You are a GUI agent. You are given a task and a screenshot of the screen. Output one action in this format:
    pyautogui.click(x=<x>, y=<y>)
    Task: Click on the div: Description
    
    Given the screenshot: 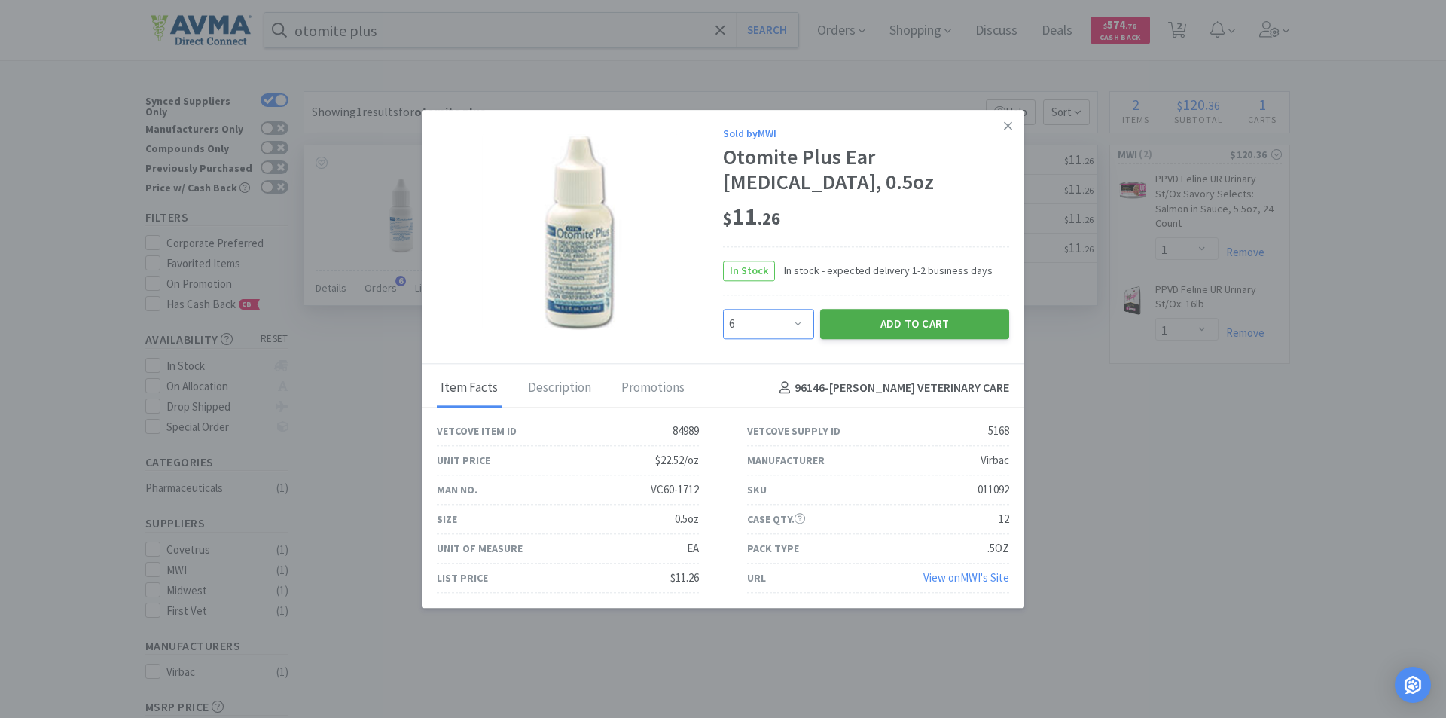 What is the action you would take?
    pyautogui.click(x=560, y=389)
    